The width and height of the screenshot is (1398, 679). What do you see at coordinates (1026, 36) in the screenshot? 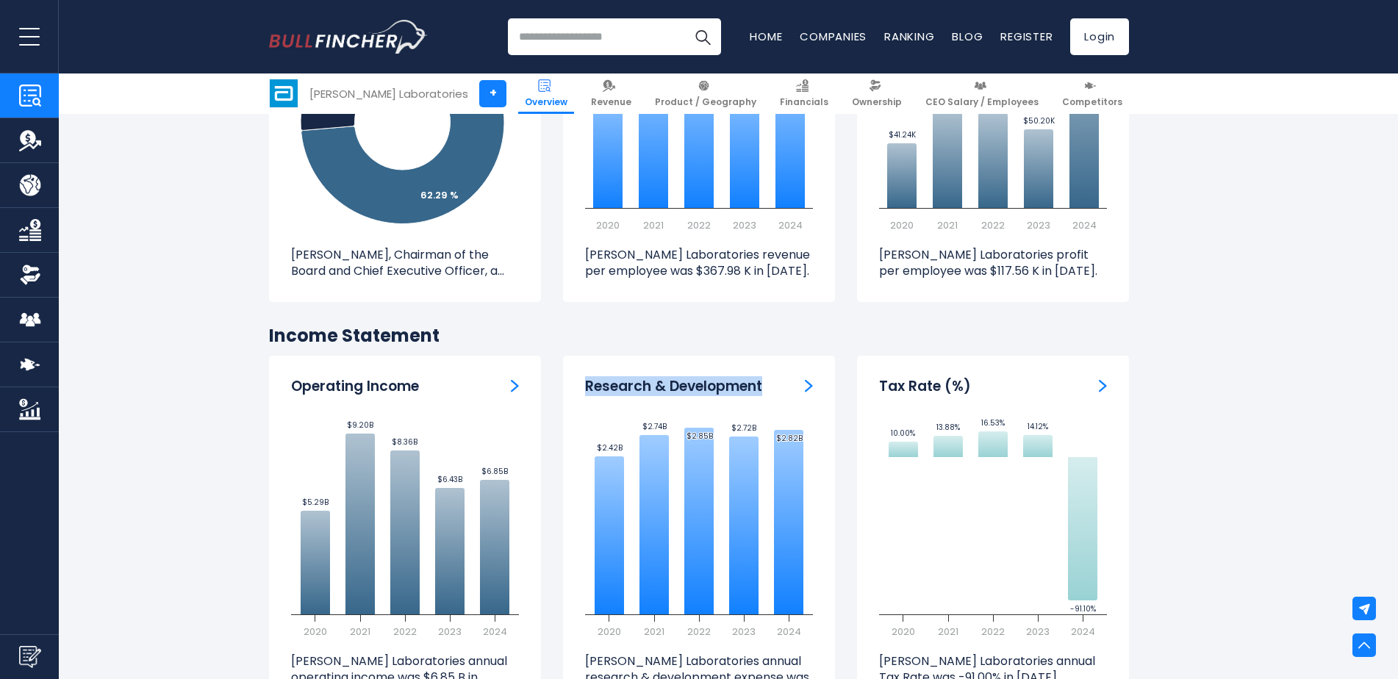
I see `a: Register` at bounding box center [1026, 36].